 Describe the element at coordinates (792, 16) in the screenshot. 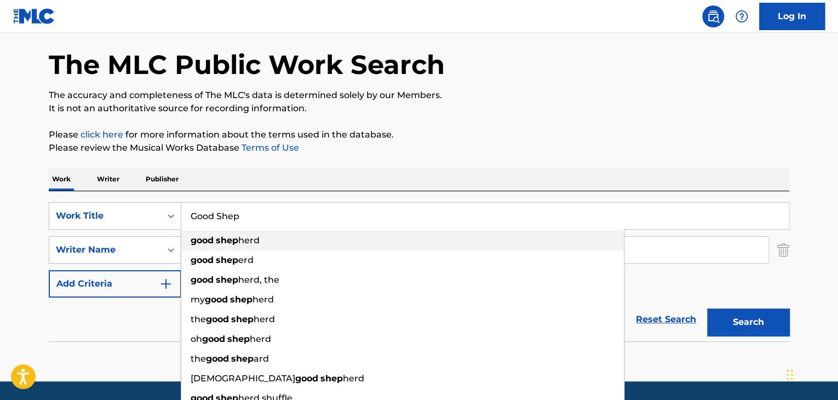

I see `a: Log In` at that location.